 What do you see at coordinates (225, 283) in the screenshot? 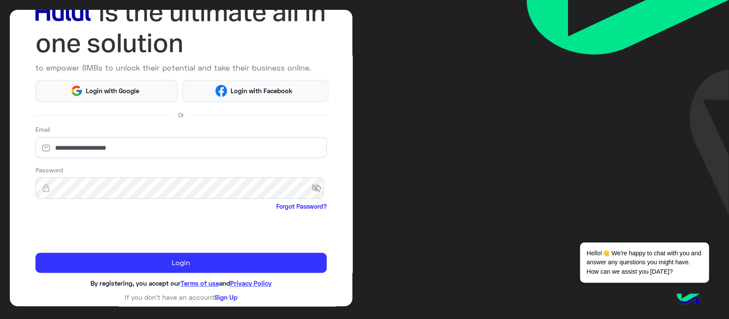
I see `span: and` at bounding box center [225, 283].